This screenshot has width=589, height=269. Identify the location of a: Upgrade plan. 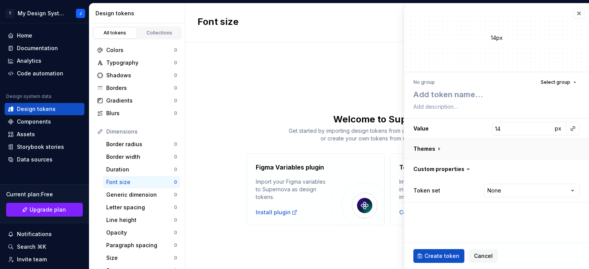
(44, 210).